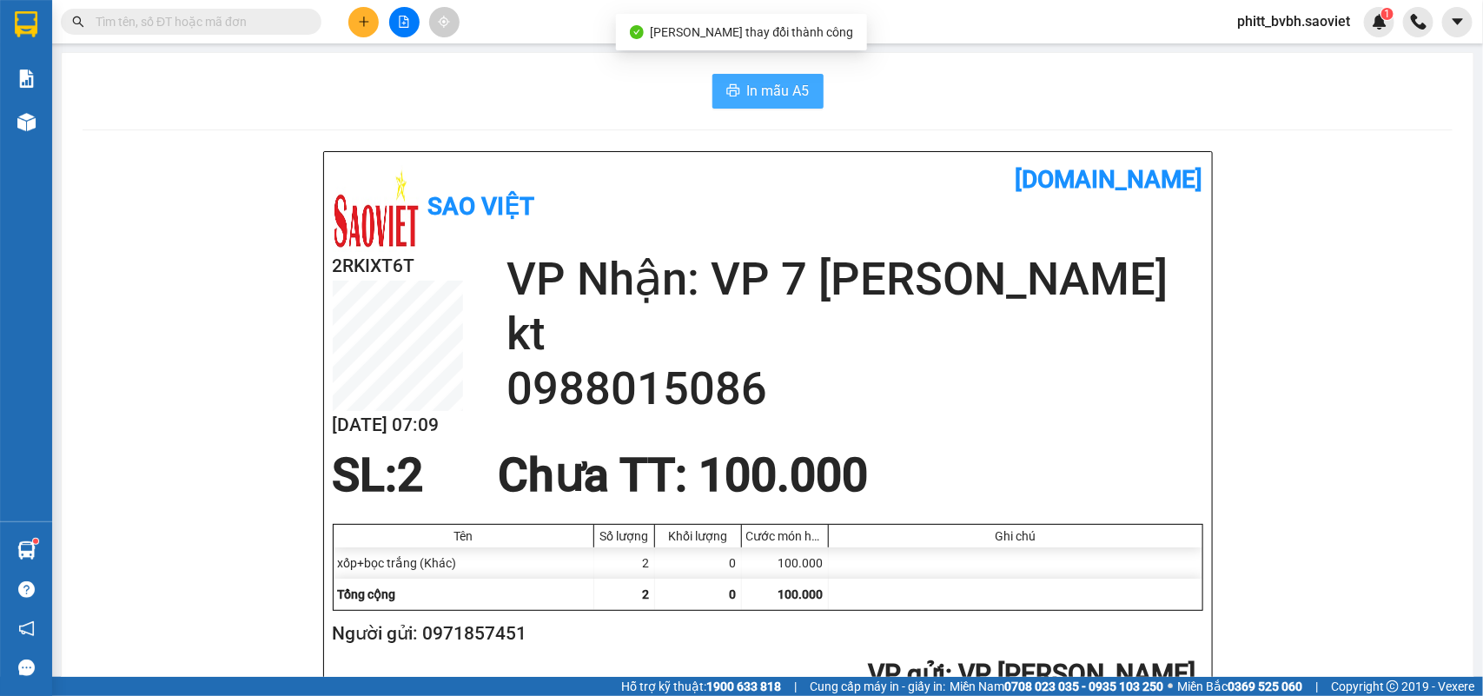  Describe the element at coordinates (26, 667) in the screenshot. I see `span: message` at that location.